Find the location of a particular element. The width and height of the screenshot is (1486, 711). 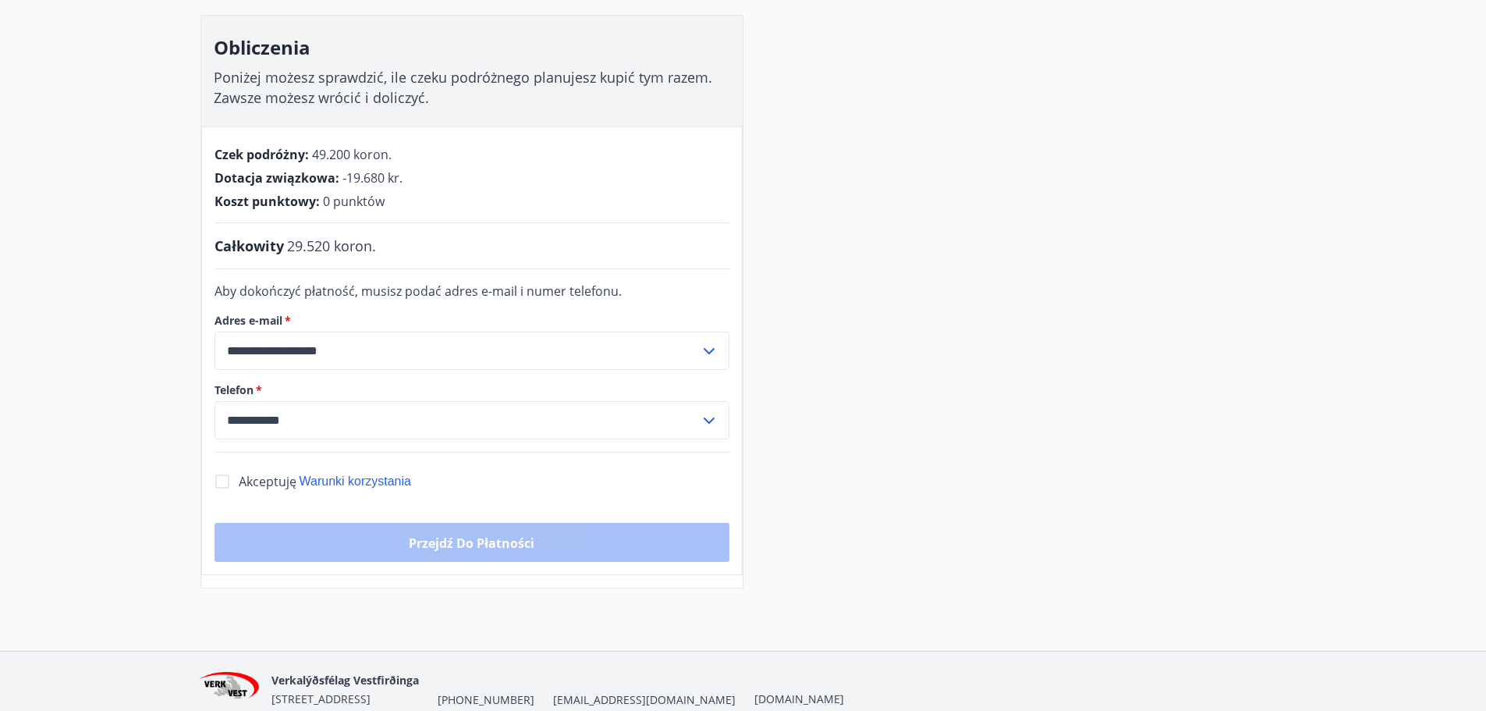

font: Adres e-mail is located at coordinates (248, 320).